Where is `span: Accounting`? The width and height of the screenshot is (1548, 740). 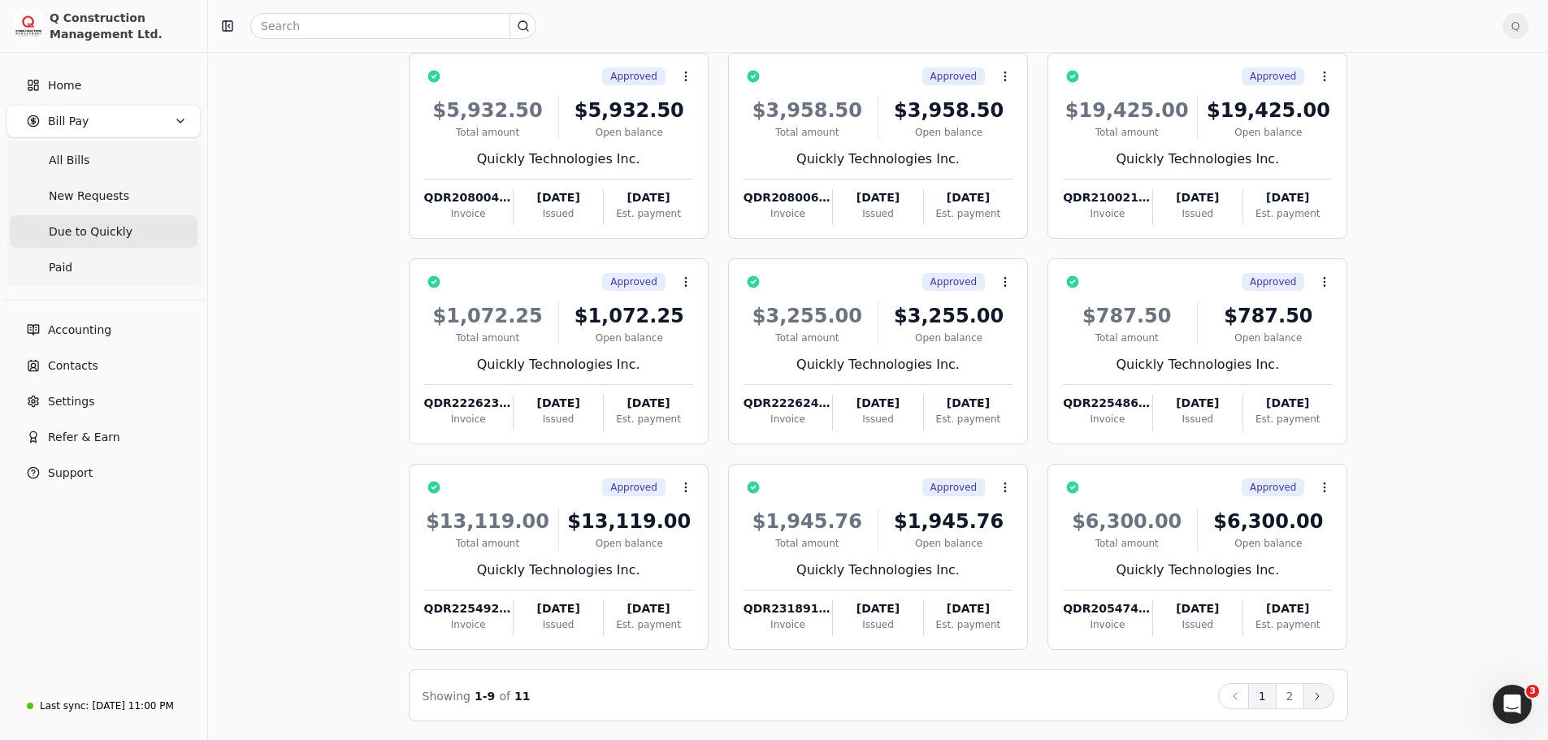 span: Accounting is located at coordinates (80, 330).